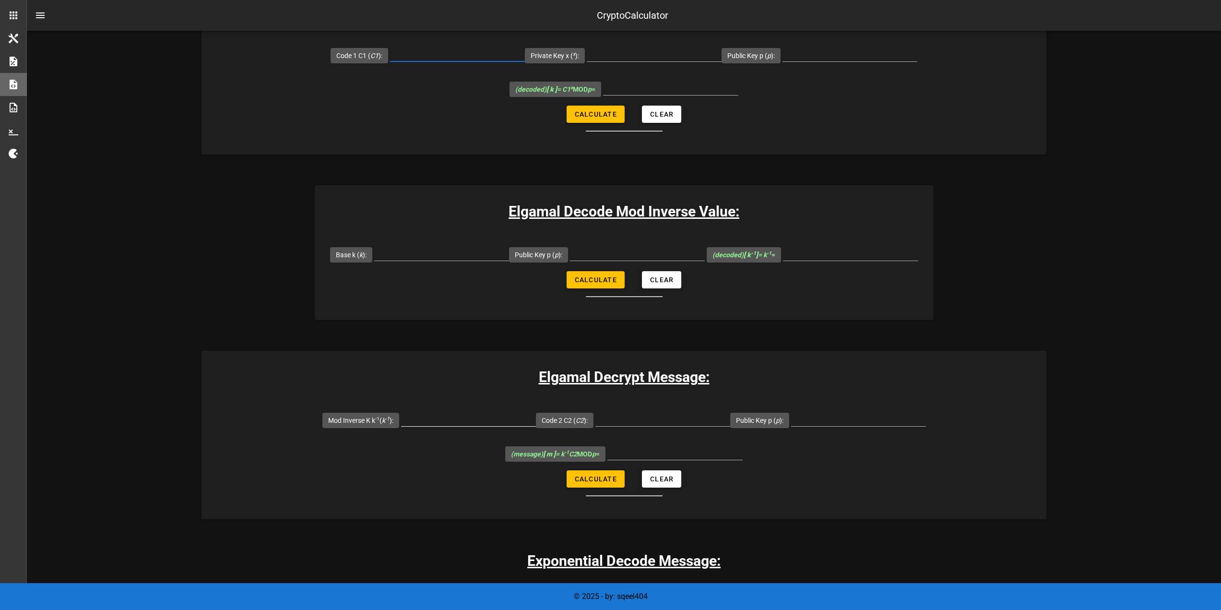 This screenshot has height=610, width=1221. What do you see at coordinates (580, 420) in the screenshot?
I see `i: C2` at bounding box center [580, 420].